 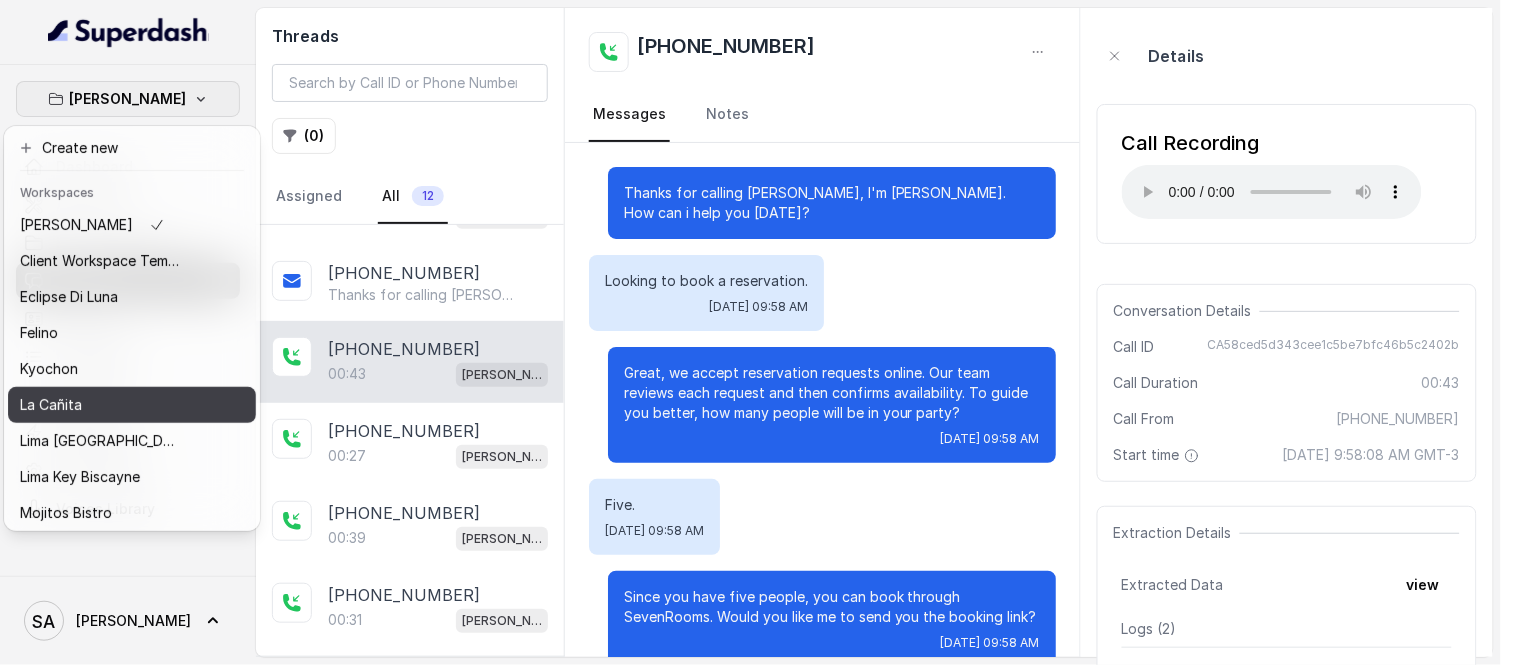 What do you see at coordinates (39, 333) in the screenshot?
I see `p: Felino` at bounding box center [39, 333].